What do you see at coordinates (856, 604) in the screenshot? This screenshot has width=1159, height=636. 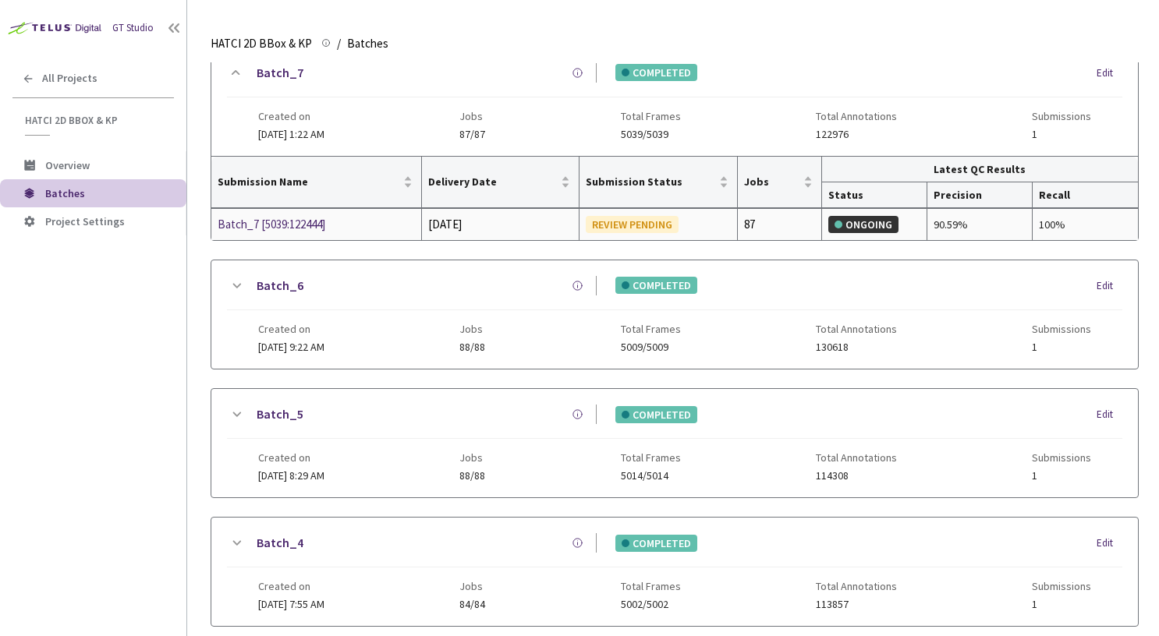 I see `span: 113857` at bounding box center [856, 604].